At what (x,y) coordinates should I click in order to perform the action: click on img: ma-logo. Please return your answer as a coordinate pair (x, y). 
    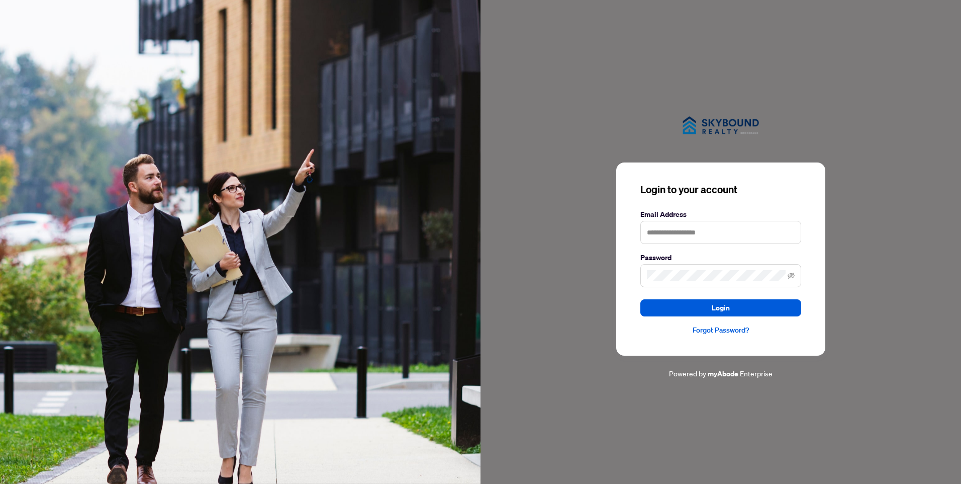
    Looking at the image, I should click on (721, 125).